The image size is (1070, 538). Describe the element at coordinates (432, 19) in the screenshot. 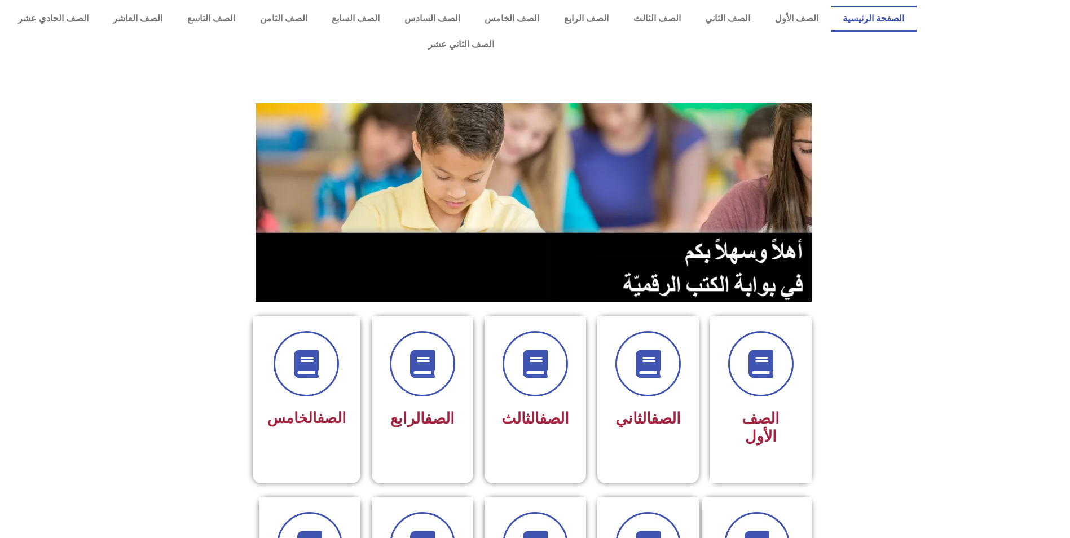

I see `a: الصف السادس` at that location.